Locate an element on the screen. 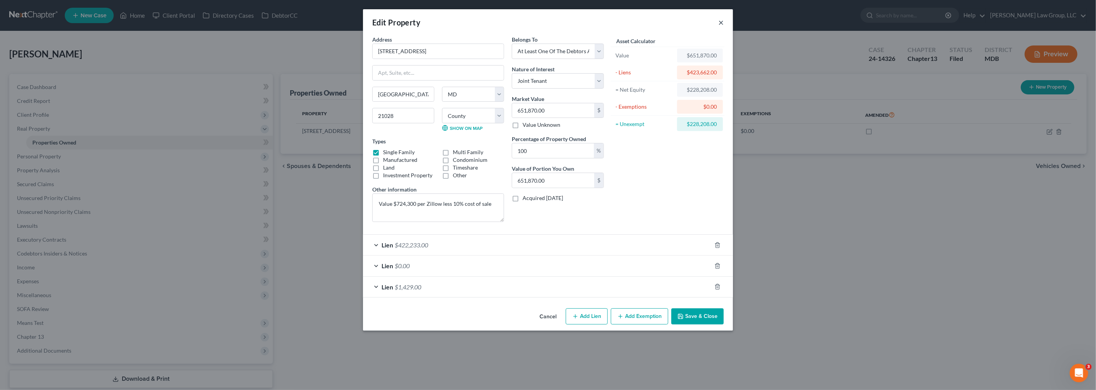 This screenshot has width=1096, height=390. label: Land is located at coordinates (389, 168).